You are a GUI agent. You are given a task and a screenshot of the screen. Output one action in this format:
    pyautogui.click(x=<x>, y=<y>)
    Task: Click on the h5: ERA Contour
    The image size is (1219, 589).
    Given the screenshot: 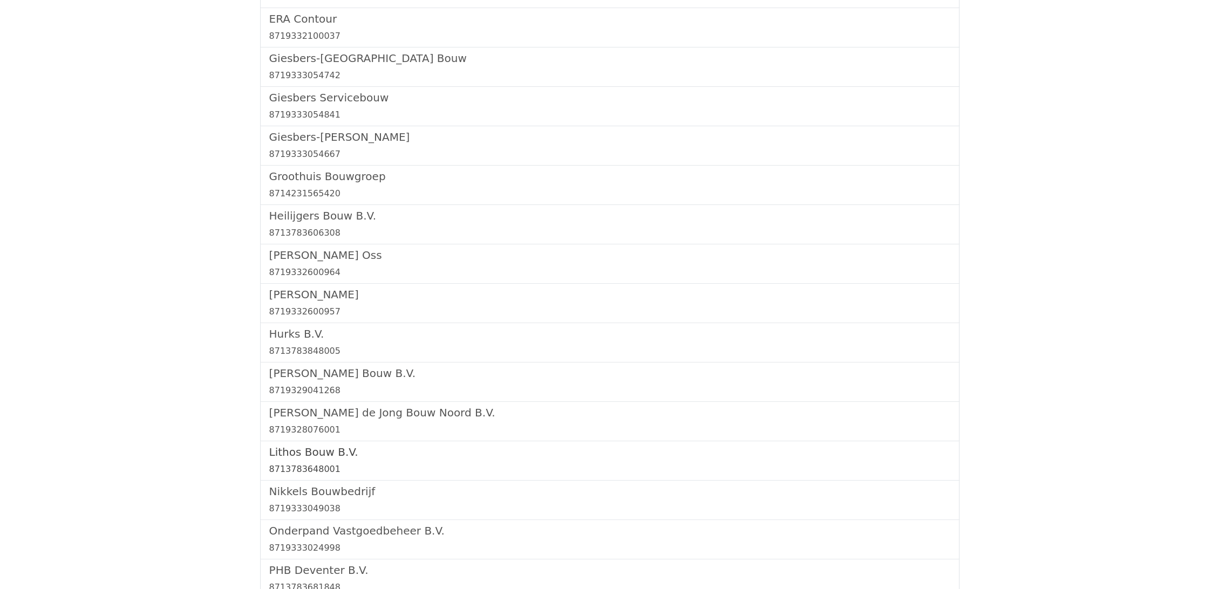 What is the action you would take?
    pyautogui.click(x=610, y=19)
    